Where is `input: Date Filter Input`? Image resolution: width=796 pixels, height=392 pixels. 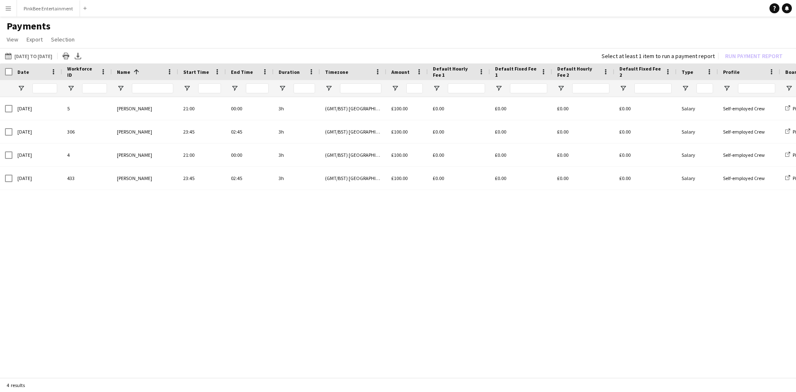
input: Date Filter Input is located at coordinates (45, 88).